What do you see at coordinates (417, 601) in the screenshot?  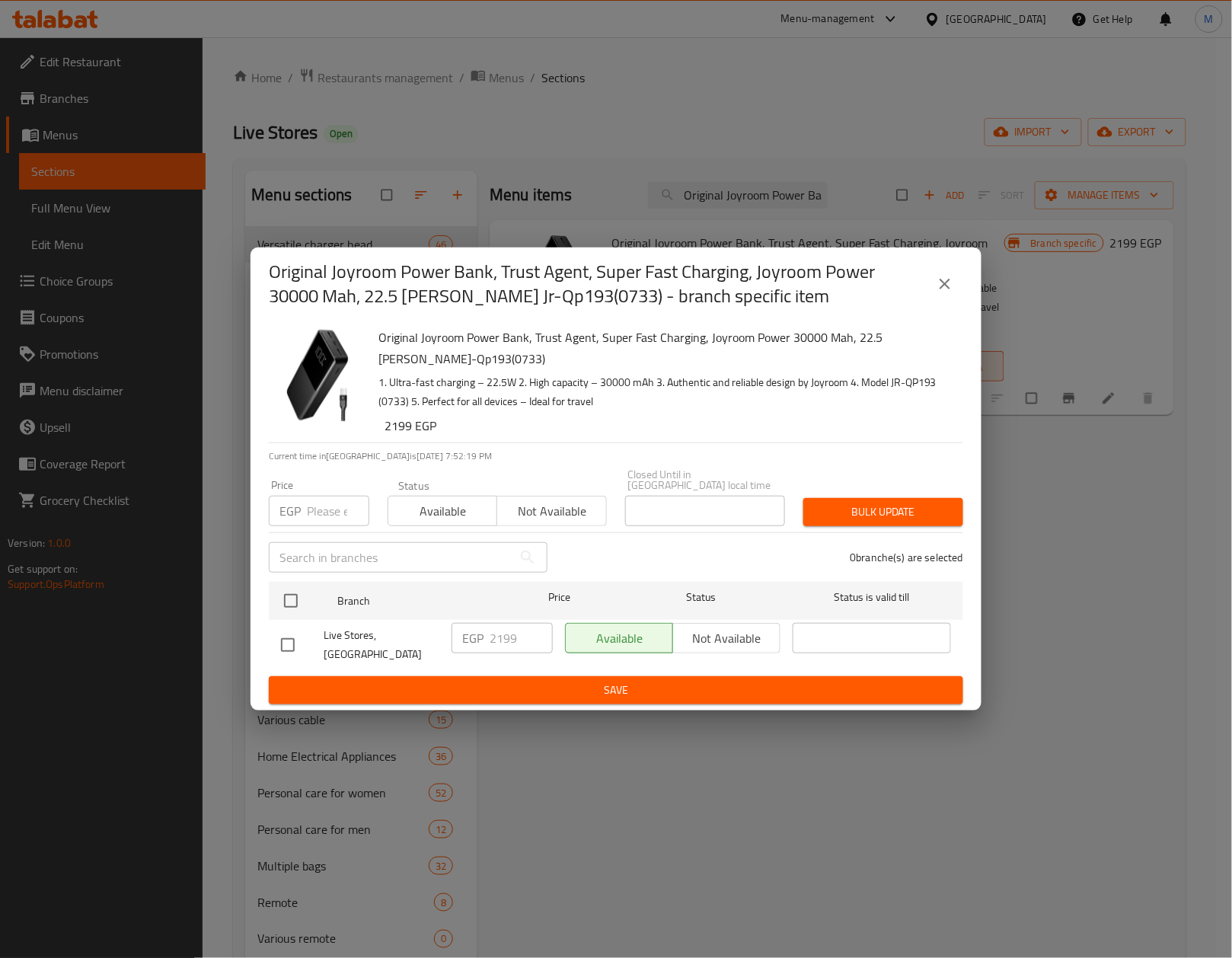 I see `span: Branch` at bounding box center [417, 601].